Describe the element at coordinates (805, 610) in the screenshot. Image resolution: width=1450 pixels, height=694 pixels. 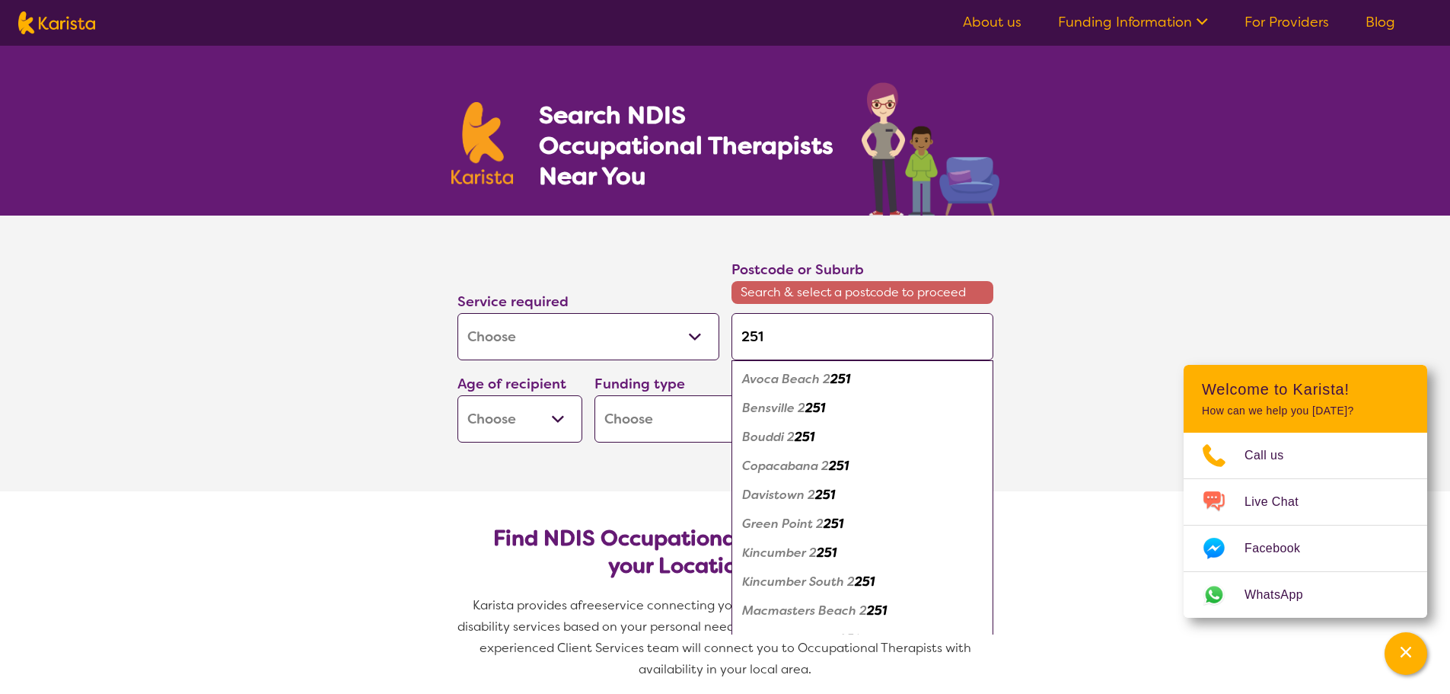
I see `em: Macmasters Beach 2` at that location.